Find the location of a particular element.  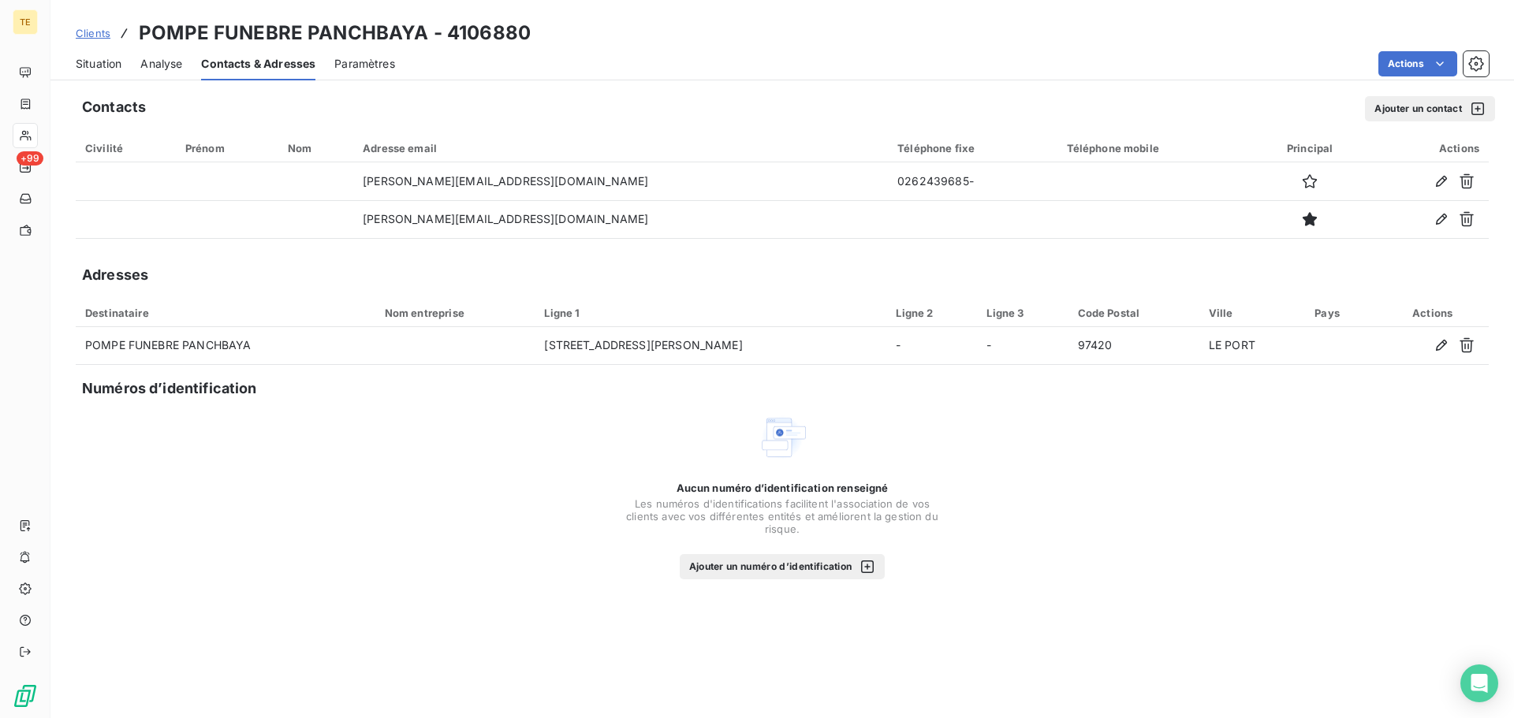

div: Civilité is located at coordinates (125, 148).